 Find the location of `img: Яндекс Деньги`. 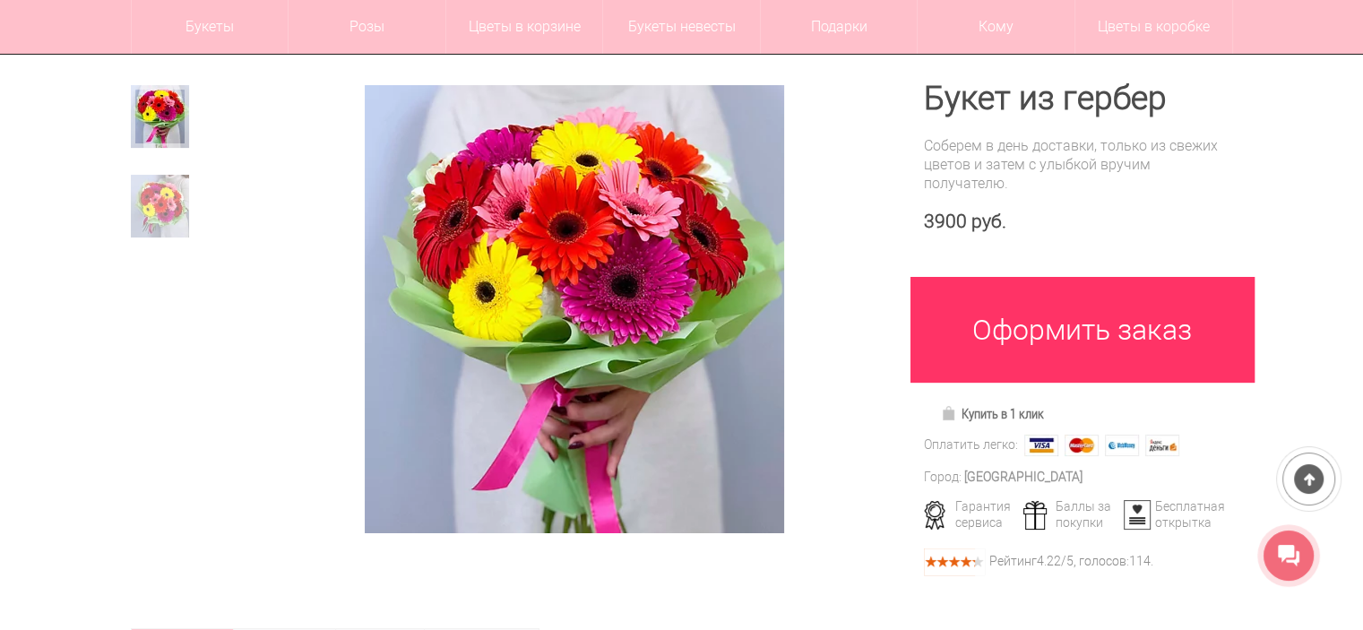

img: Яндекс Деньги is located at coordinates (1163, 446).